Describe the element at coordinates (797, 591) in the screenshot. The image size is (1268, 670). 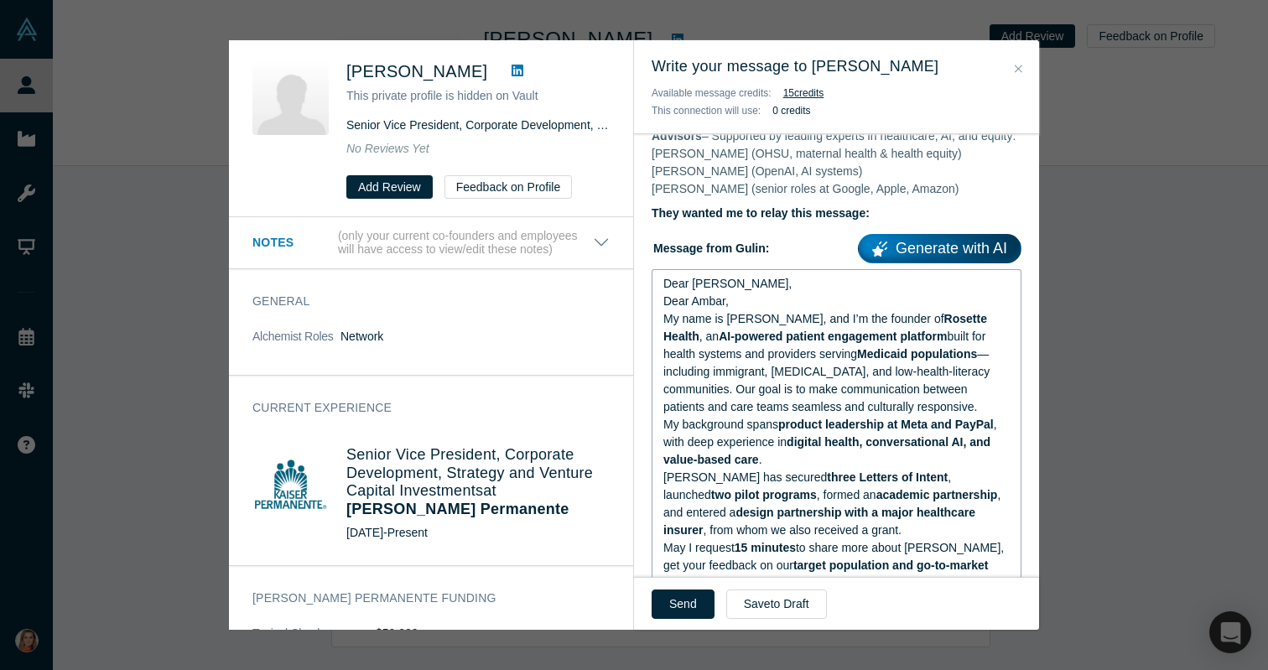
I see `span: , and explore whether we might be a fit for the` at that location.